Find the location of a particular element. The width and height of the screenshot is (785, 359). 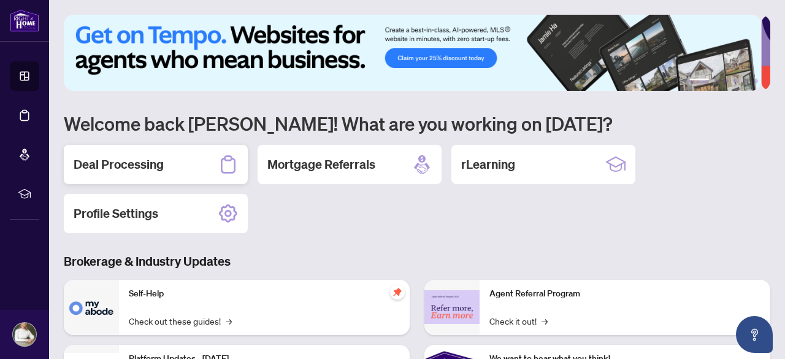

img: Profile Icon is located at coordinates (25, 334).